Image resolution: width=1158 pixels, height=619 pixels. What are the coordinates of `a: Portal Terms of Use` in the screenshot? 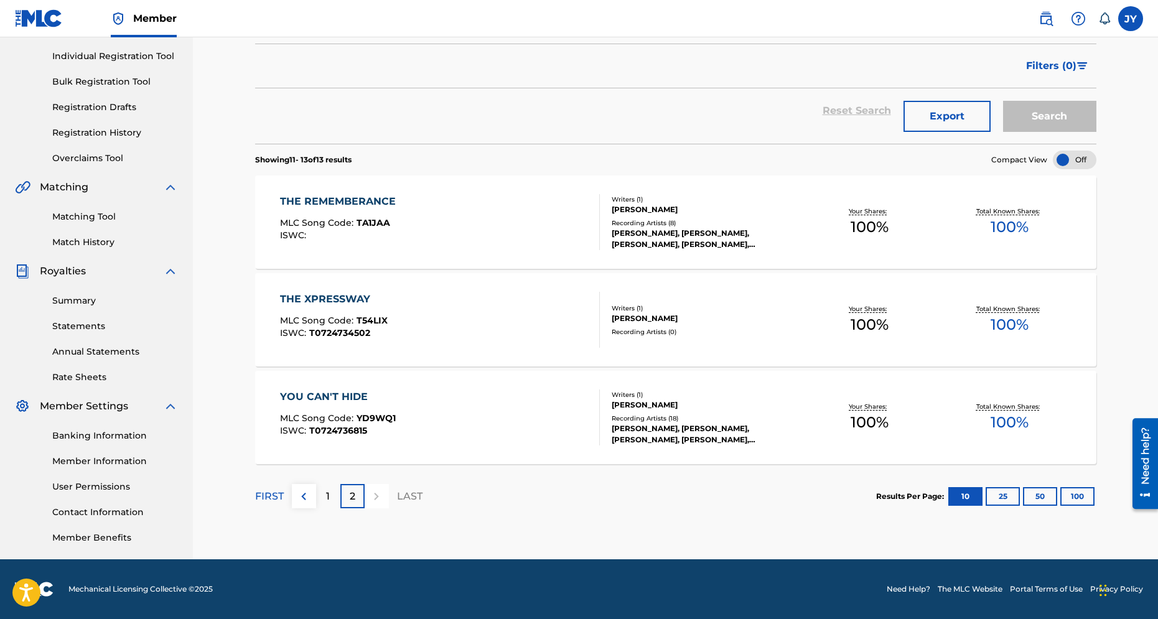 It's located at (1046, 589).